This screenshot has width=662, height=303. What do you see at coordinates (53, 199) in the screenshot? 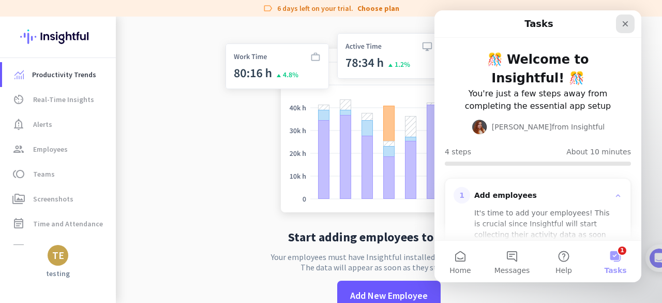
I see `span: Screenshots` at bounding box center [53, 199].